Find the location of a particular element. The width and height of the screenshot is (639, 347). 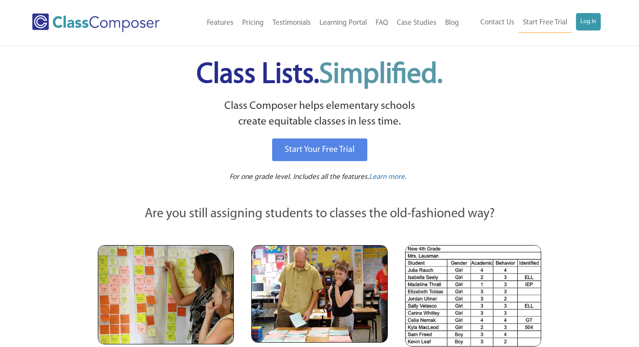

p: Are you still assigning students to classes the old-fashioned way? is located at coordinates (320, 214).